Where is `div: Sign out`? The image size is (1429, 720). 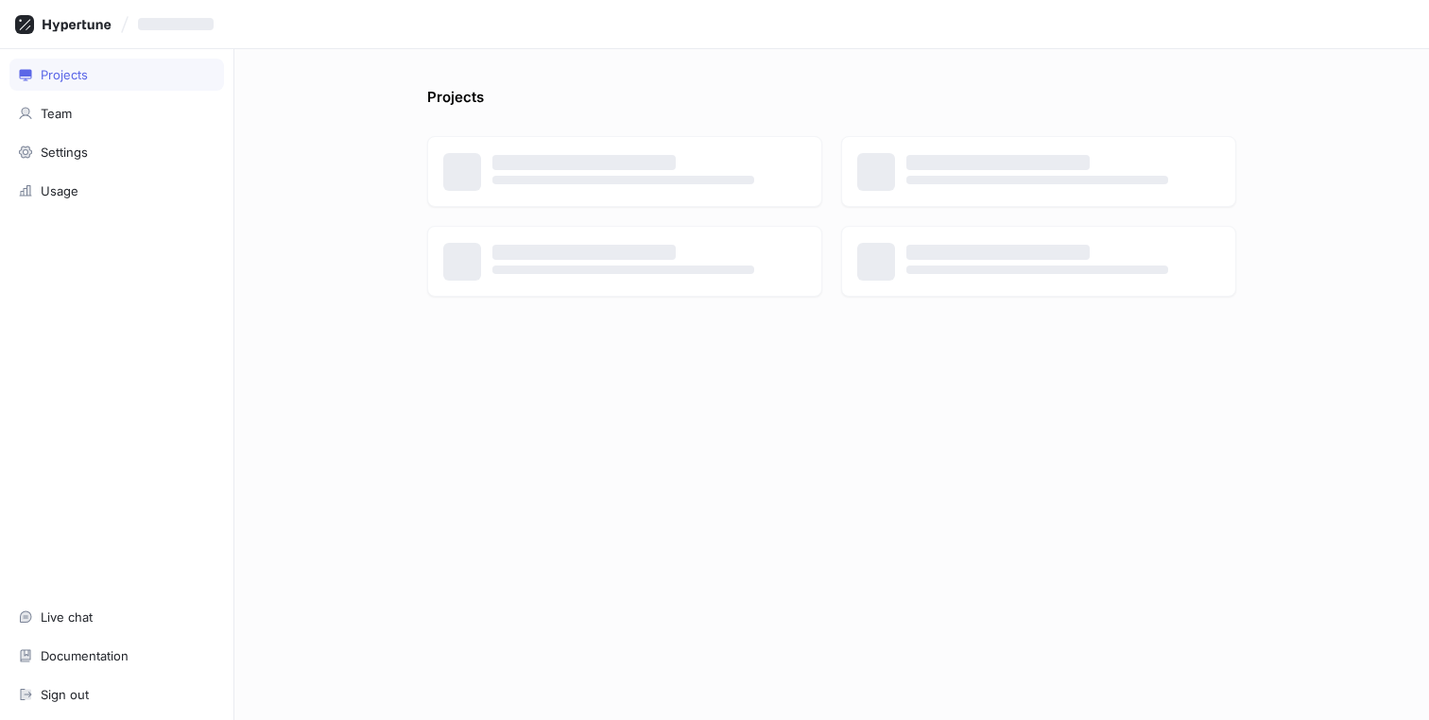 div: Sign out is located at coordinates (64, 695).